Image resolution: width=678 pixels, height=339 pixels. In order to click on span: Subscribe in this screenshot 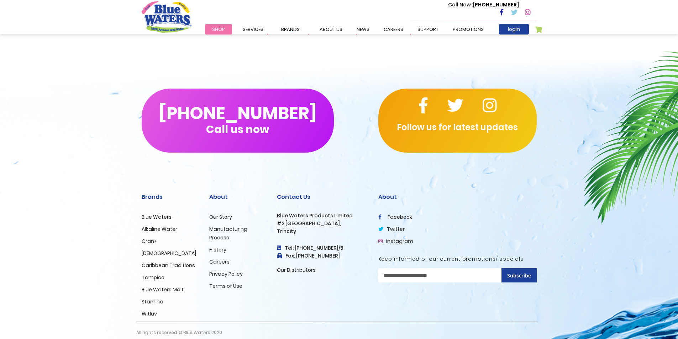, I will do `click(519, 276)`.